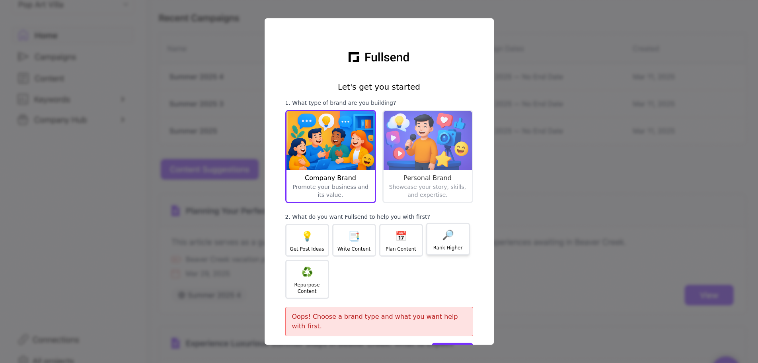 The image size is (758, 363). What do you see at coordinates (307, 288) in the screenshot?
I see `div: Repurpose Content` at bounding box center [307, 288].